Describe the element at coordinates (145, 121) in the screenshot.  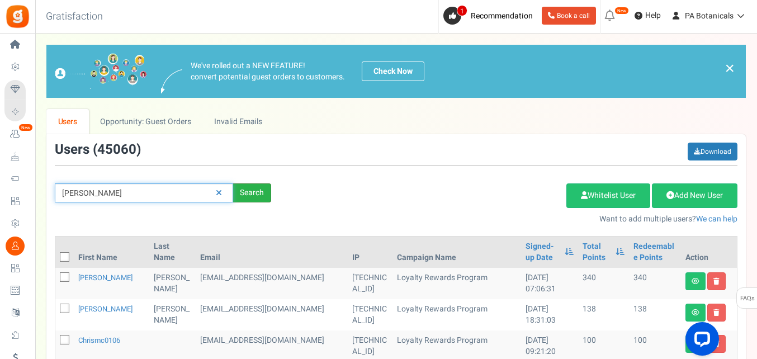
I see `a: Opportunity: Guest Orders` at that location.